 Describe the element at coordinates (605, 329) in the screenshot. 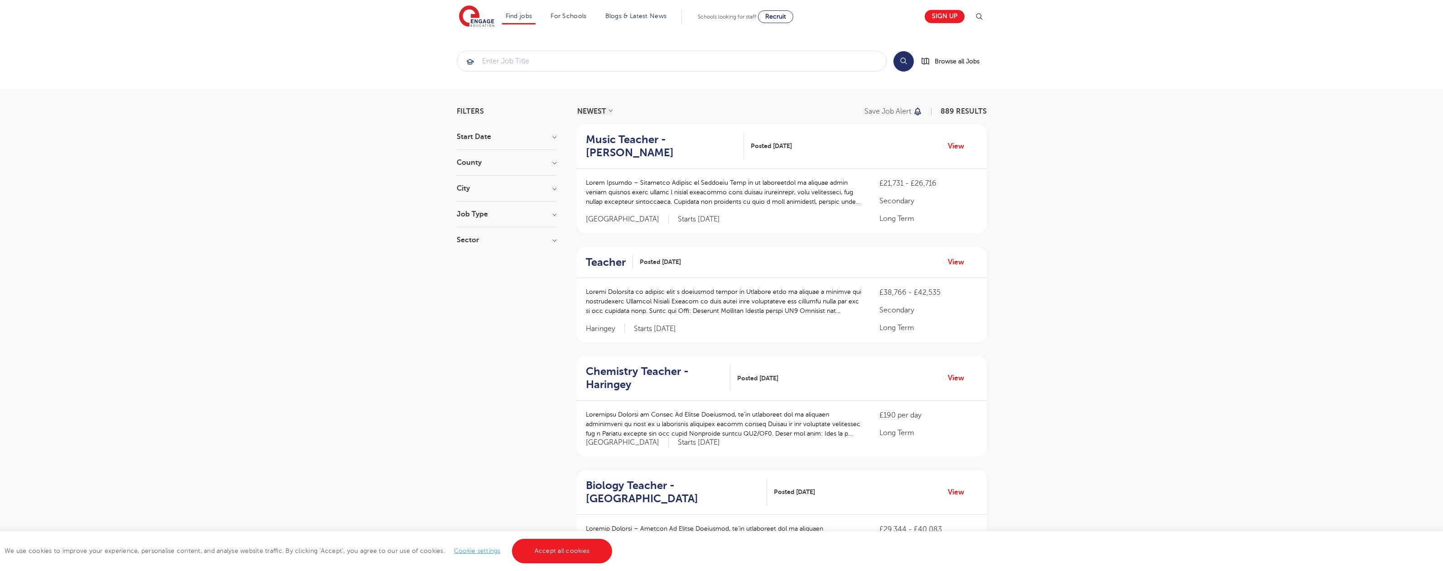

I see `span: Haringey` at that location.